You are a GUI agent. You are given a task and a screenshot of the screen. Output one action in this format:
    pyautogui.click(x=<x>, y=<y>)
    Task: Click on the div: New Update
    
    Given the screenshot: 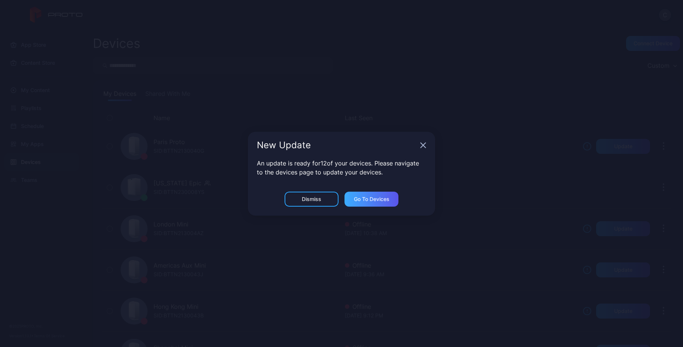 What is the action you would take?
    pyautogui.click(x=337, y=145)
    